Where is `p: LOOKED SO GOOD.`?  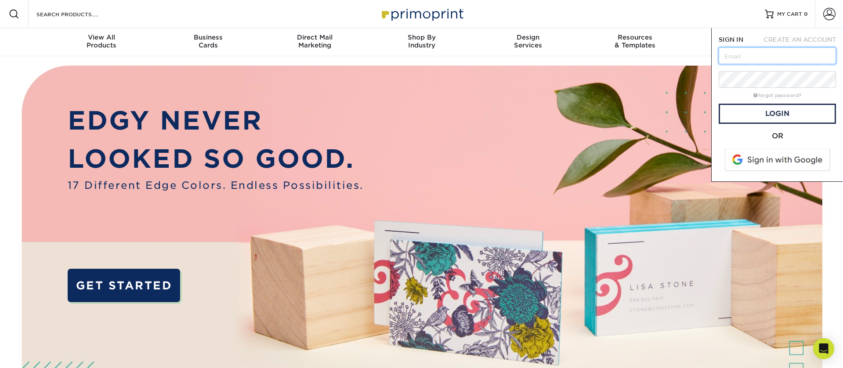
p: LOOKED SO GOOD. is located at coordinates (216, 159).